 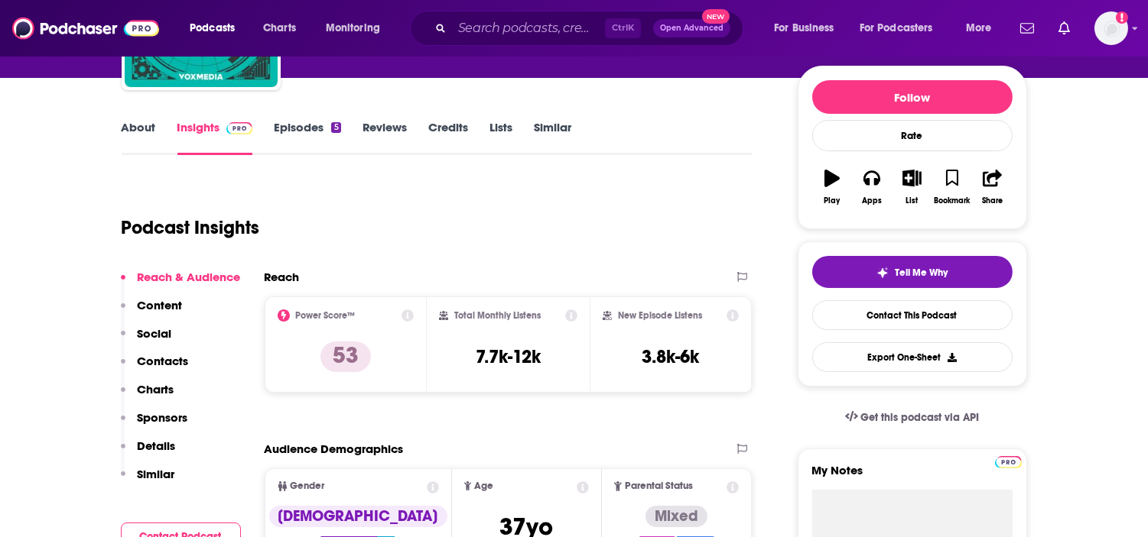 I want to click on button: Charts, so click(x=148, y=396).